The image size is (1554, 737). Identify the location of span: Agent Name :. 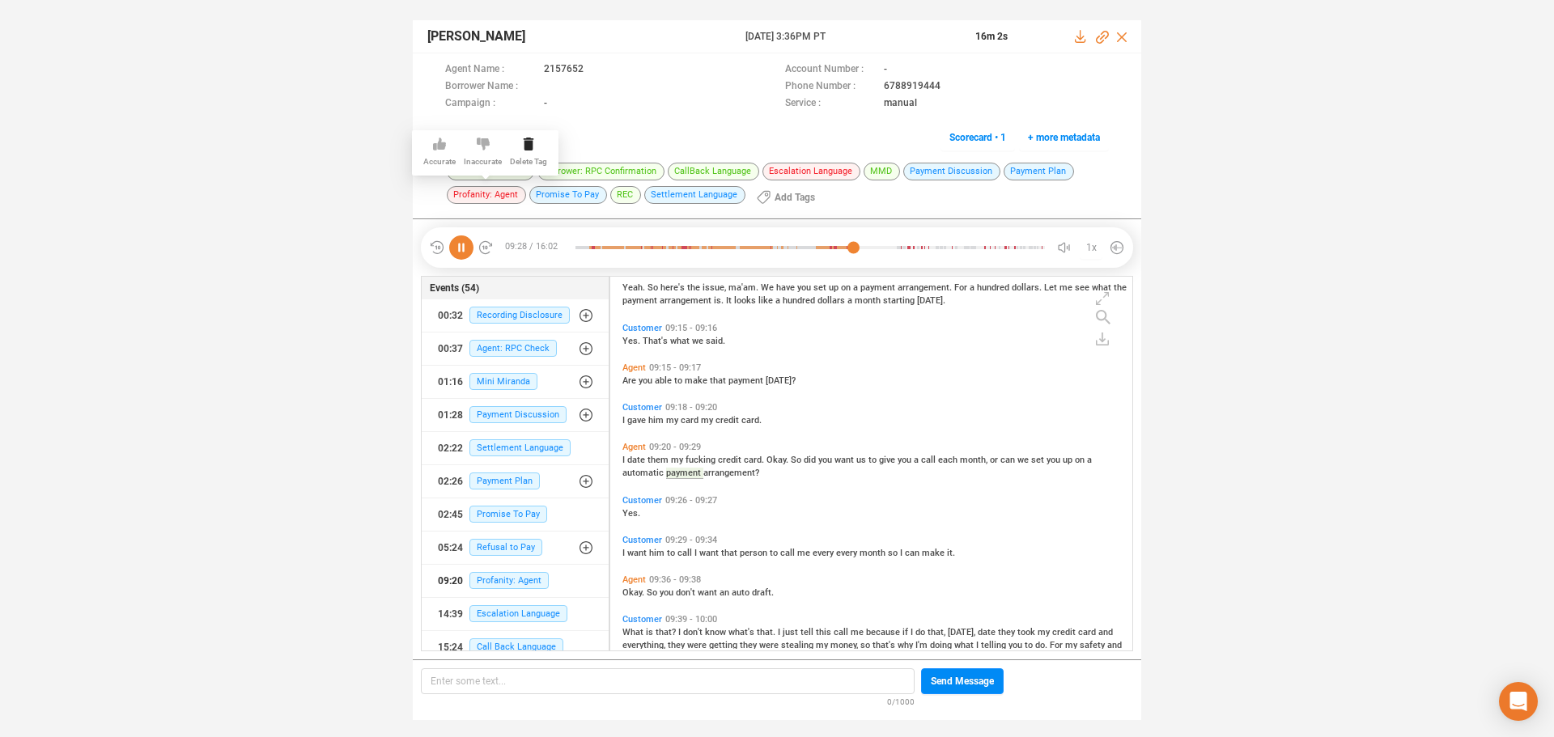
(491, 70).